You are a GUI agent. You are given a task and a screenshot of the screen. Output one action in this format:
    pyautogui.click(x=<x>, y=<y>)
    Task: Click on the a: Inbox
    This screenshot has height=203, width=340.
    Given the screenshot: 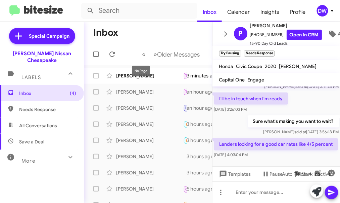 What is the action you would take?
    pyautogui.click(x=210, y=12)
    